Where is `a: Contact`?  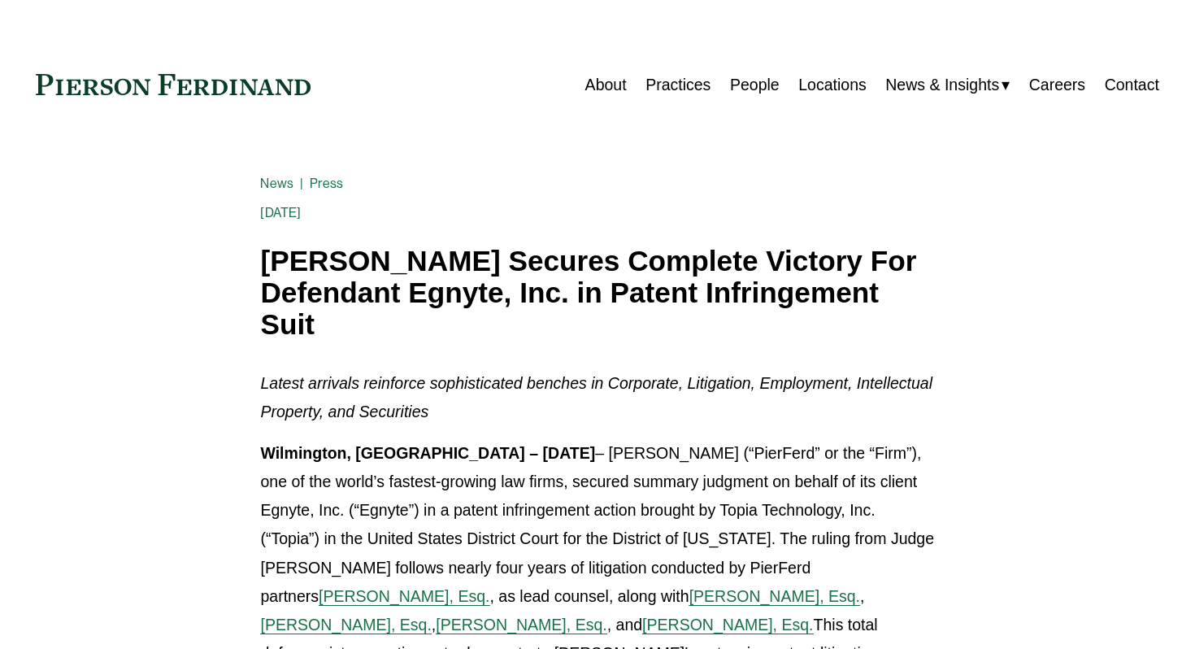
a: Contact is located at coordinates (1132, 85).